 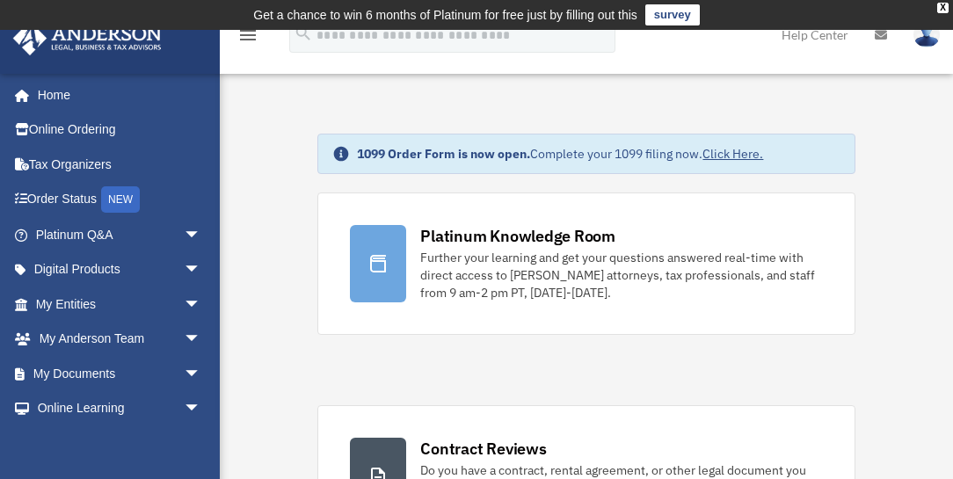 What do you see at coordinates (621, 275) in the screenshot?
I see `div: Further your learning and get your questions answered real-time with direct access to [PERSON_NAM...` at bounding box center [621, 275].